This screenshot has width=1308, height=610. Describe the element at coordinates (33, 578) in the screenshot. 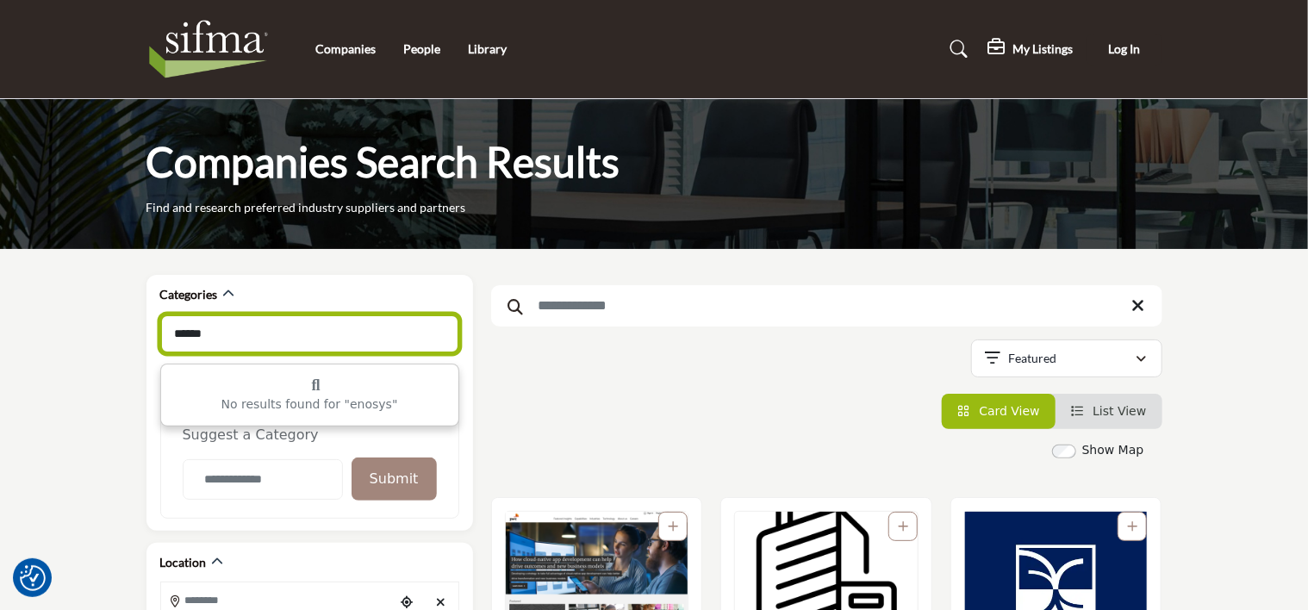

I see `img: Revisit consent button` at that location.